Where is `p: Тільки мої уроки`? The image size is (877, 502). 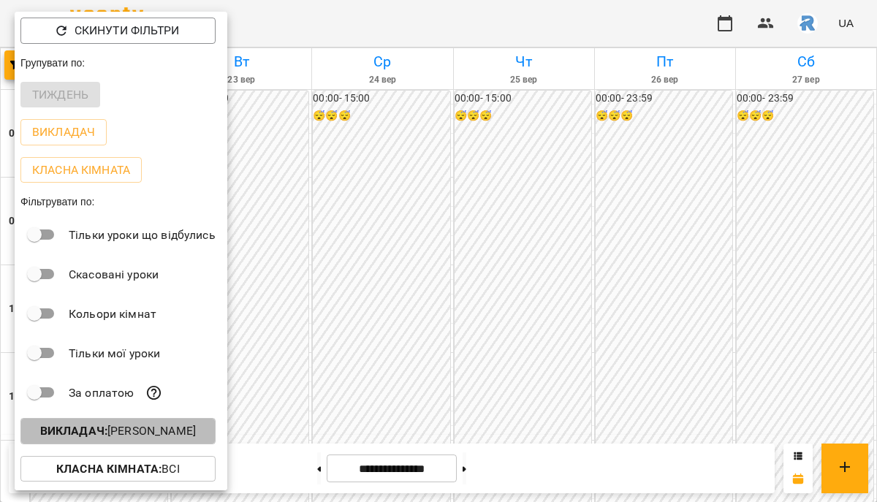
p: Тільки мої уроки is located at coordinates (114, 354).